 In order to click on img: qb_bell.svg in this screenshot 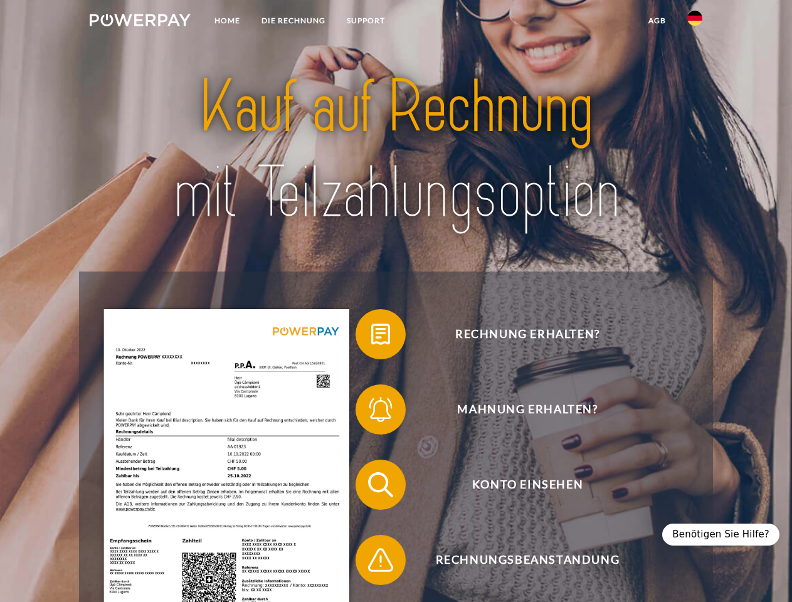, I will do `click(381, 410)`.